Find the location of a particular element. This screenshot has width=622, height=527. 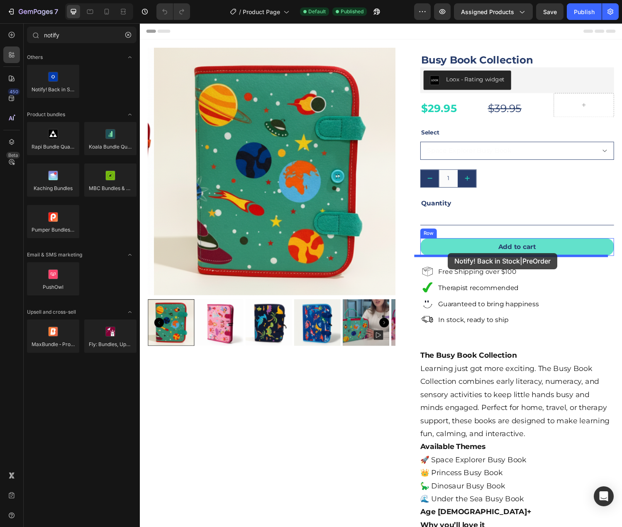

span: Others is located at coordinates (35, 57).